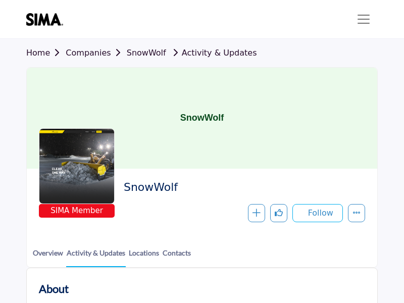  Describe the element at coordinates (242, 187) in the screenshot. I see `h2: SnowWolf` at that location.